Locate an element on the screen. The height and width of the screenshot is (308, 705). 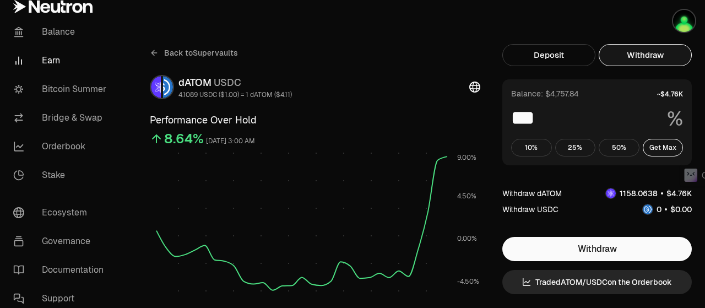
tspan: 9.00% is located at coordinates (467, 158).